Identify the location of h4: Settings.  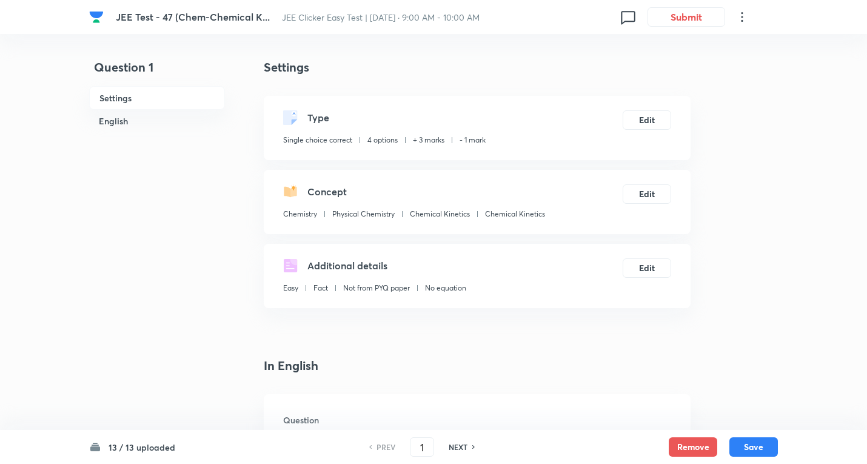
(477, 67).